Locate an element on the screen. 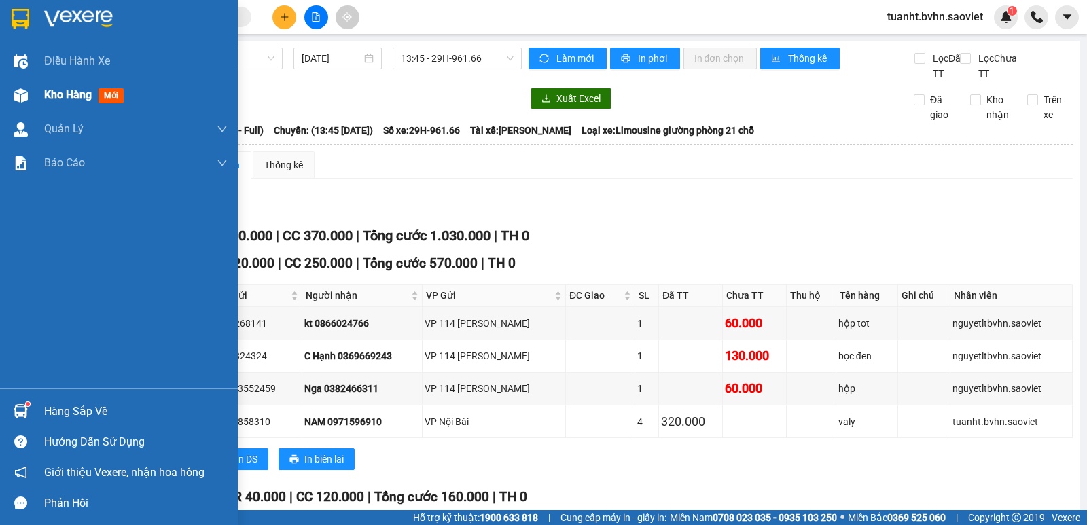 The width and height of the screenshot is (1087, 525). span: Lọc Đã TT is located at coordinates (945, 66).